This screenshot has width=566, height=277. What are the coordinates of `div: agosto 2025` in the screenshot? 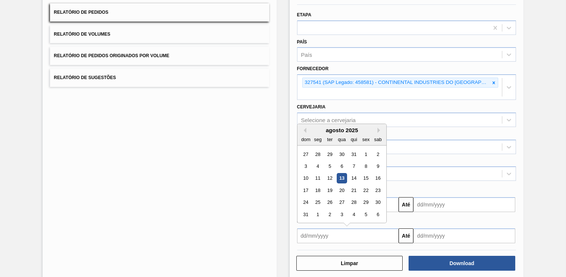 It's located at (342, 130).